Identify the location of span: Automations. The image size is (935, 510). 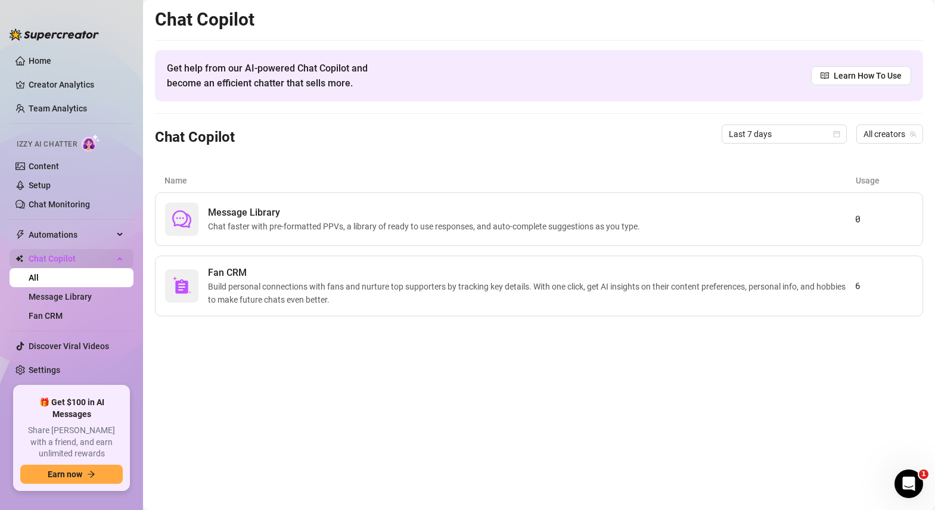
(71, 235).